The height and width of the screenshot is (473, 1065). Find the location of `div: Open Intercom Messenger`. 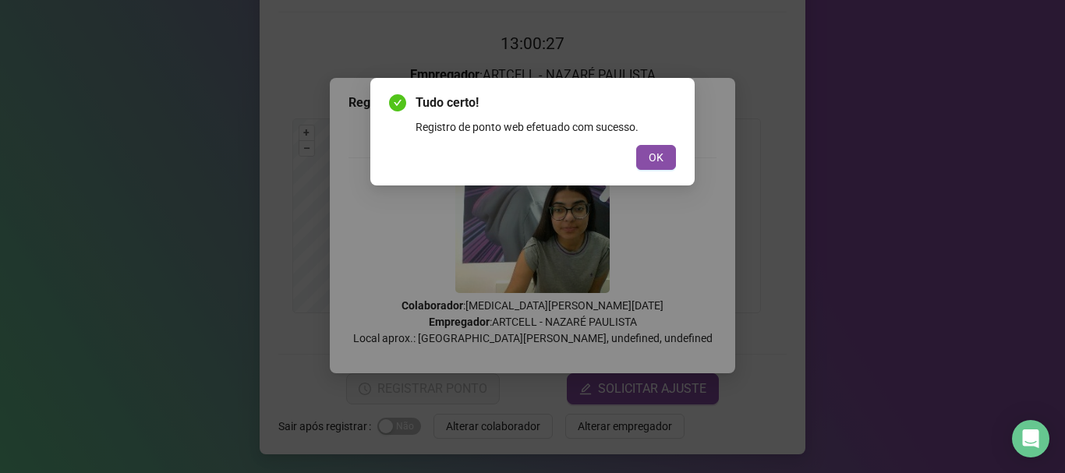

div: Open Intercom Messenger is located at coordinates (1031, 439).